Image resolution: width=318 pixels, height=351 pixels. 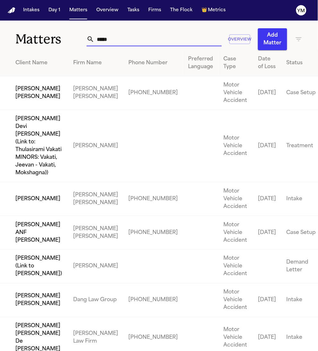 I want to click on td: Dang Law Group, so click(x=96, y=300).